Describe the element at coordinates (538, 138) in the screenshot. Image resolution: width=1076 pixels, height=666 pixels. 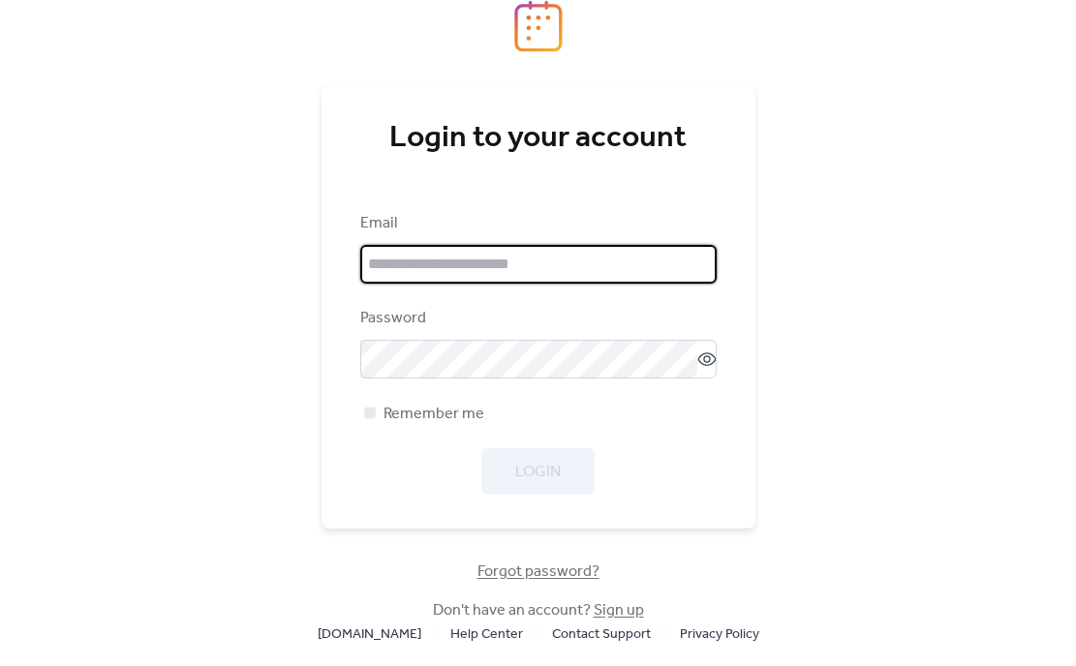
I see `div: Login to your account` at that location.